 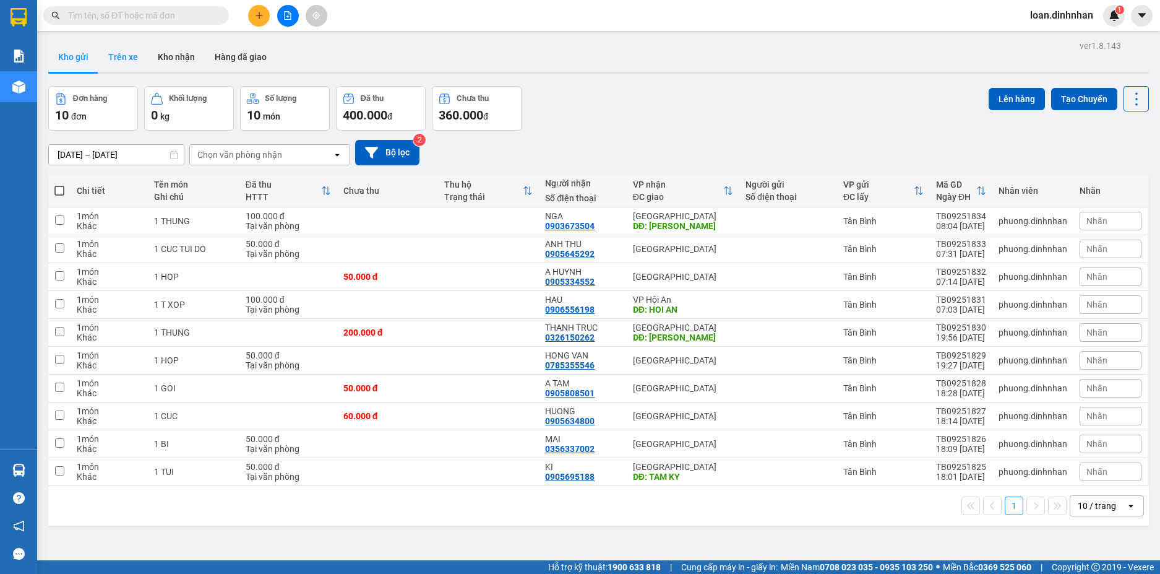 I want to click on span: file-add, so click(x=288, y=15).